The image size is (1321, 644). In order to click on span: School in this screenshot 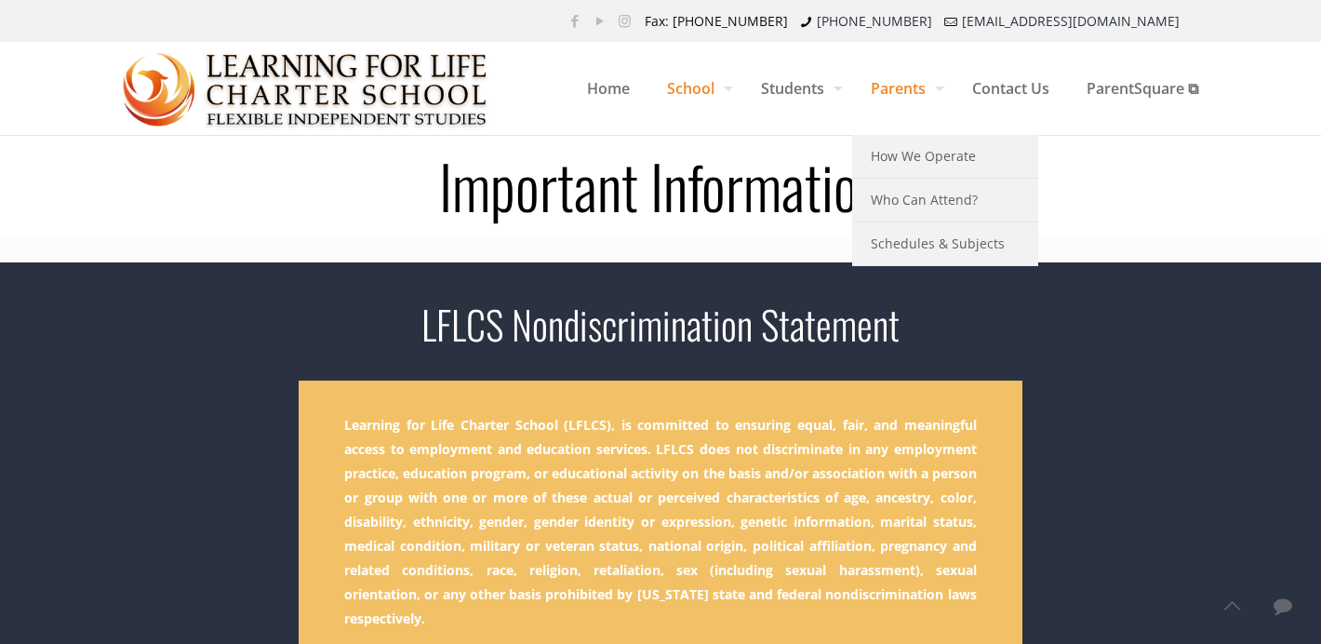, I will do `click(695, 88)`.